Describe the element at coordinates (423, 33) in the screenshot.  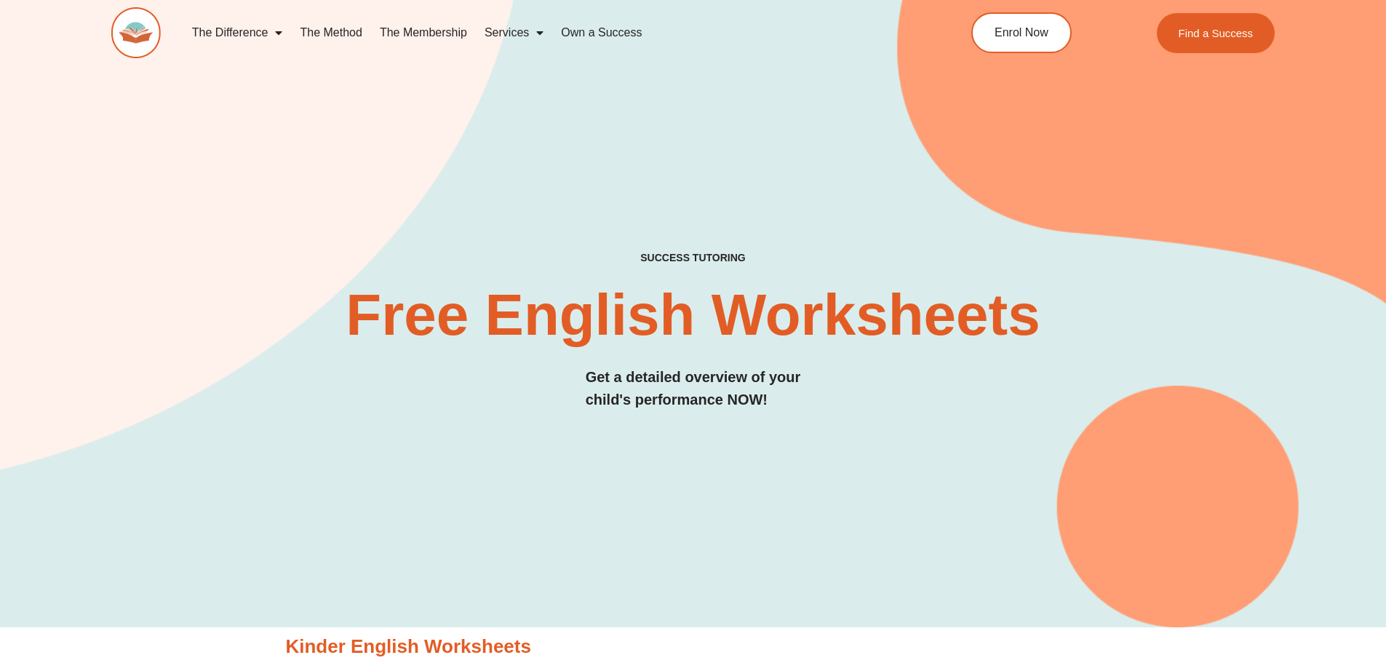
I see `a: The Membership` at that location.